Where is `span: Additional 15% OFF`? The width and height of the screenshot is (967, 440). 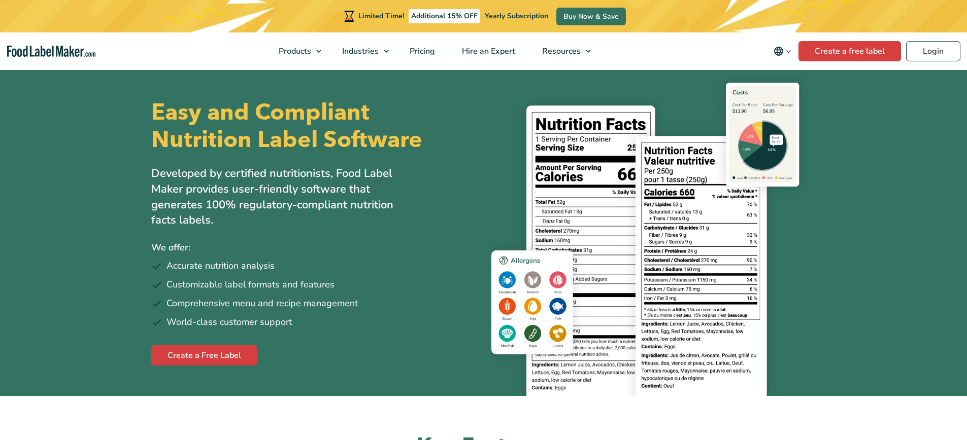
span: Additional 15% OFF is located at coordinates (444, 16).